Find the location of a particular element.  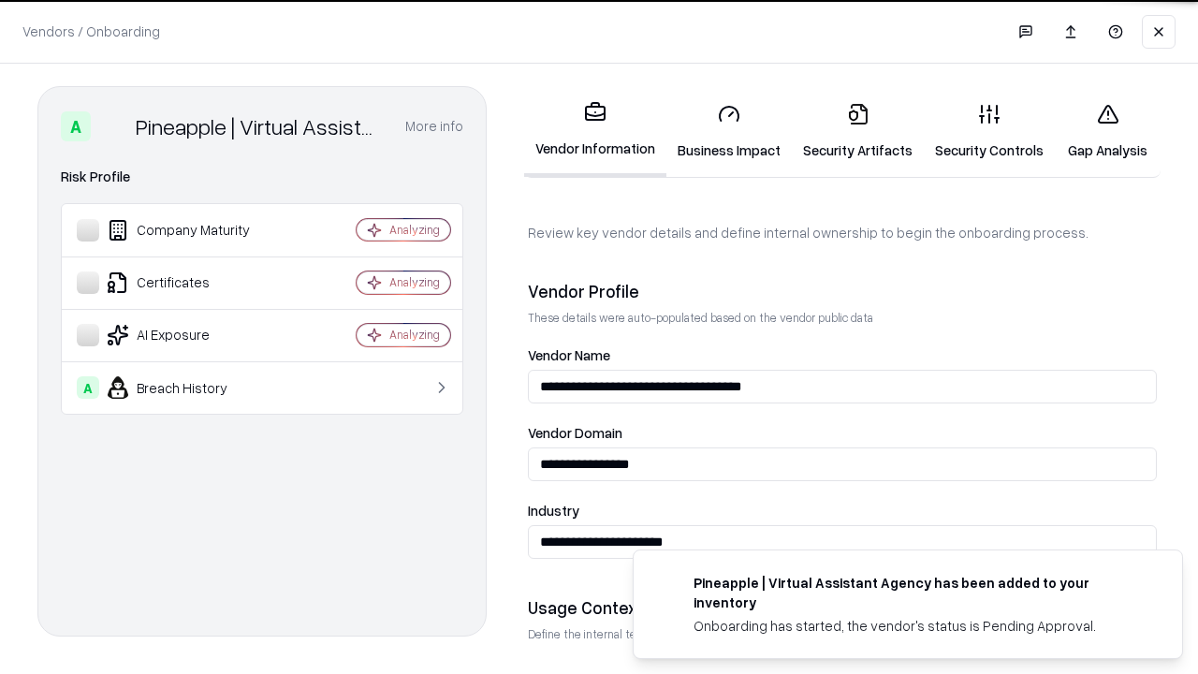

div: Vendor Profile is located at coordinates (843, 291).